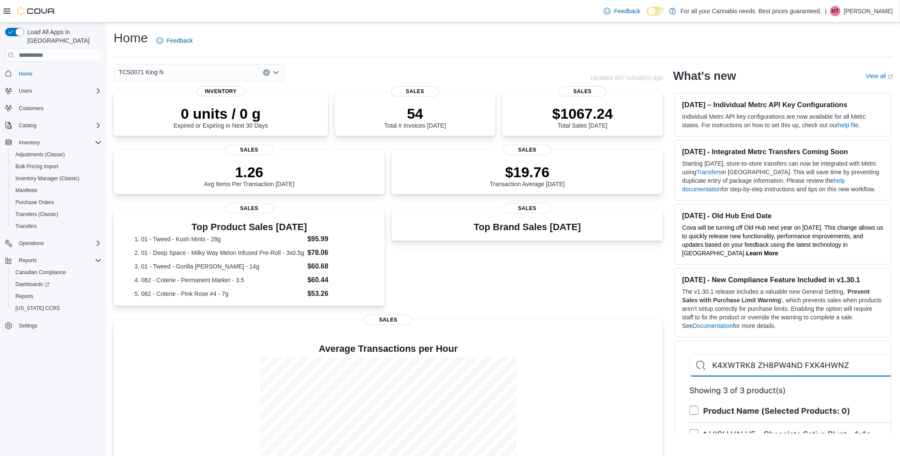 The height and width of the screenshot is (456, 900). I want to click on span: Users, so click(59, 91).